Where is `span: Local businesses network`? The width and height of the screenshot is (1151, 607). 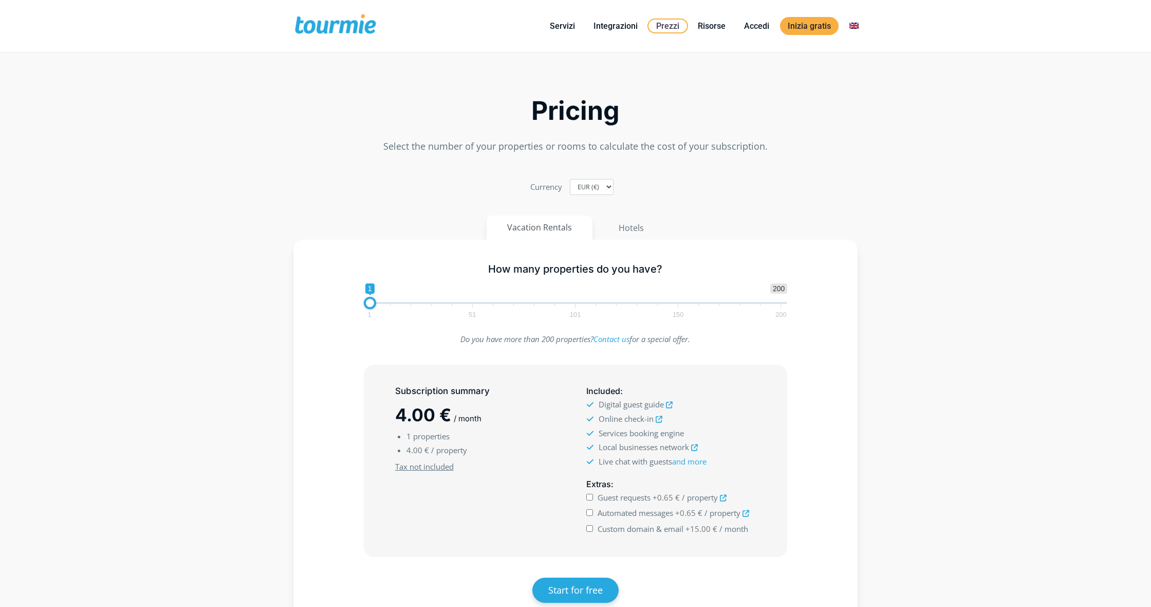 span: Local businesses network is located at coordinates (644, 447).